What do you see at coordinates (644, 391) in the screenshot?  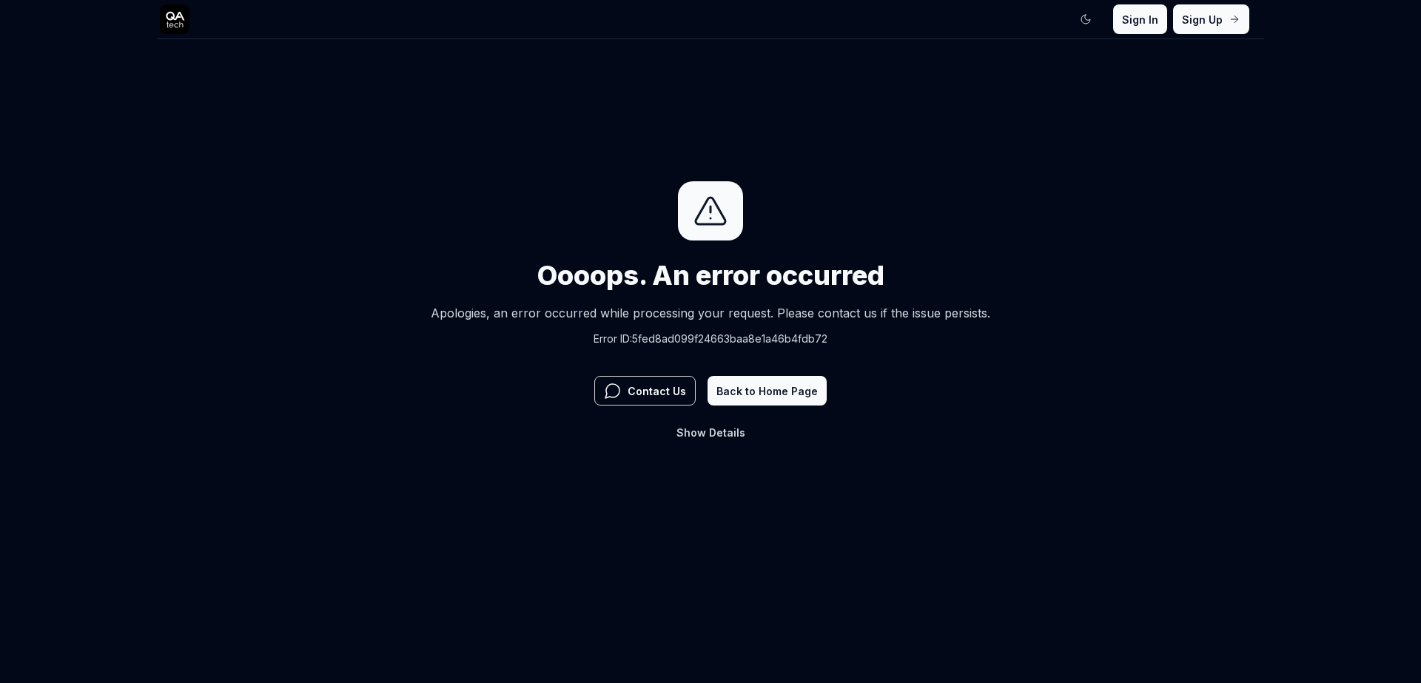 I see `button: Contact Us` at bounding box center [644, 391].